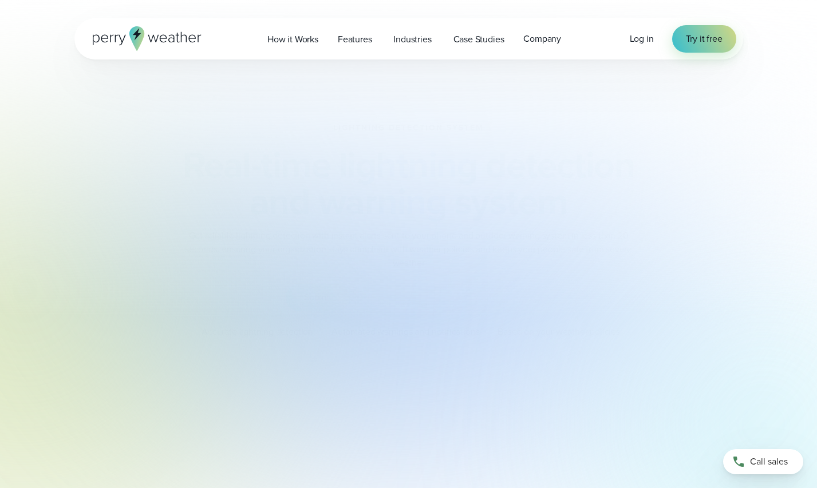 This screenshot has width=817, height=488. What do you see at coordinates (292, 39) in the screenshot?
I see `a: How it Works` at bounding box center [292, 39].